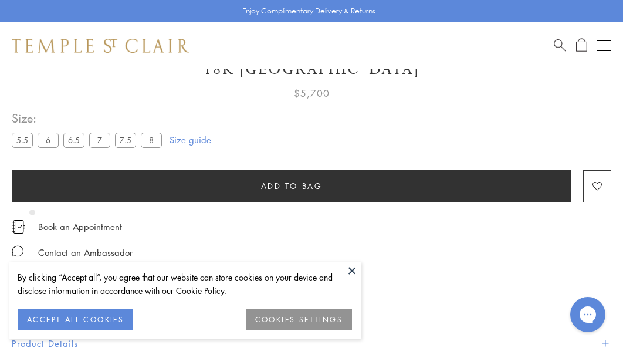  Describe the element at coordinates (74, 140) in the screenshot. I see `label: 6.5` at that location.